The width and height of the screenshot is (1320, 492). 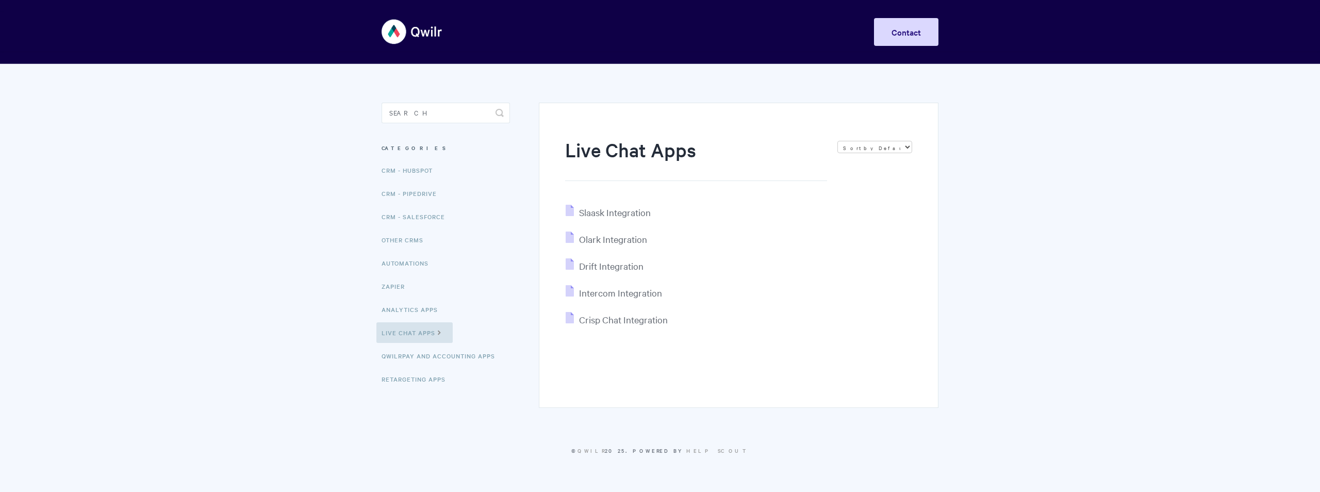 I want to click on a: Other CRMs, so click(x=406, y=240).